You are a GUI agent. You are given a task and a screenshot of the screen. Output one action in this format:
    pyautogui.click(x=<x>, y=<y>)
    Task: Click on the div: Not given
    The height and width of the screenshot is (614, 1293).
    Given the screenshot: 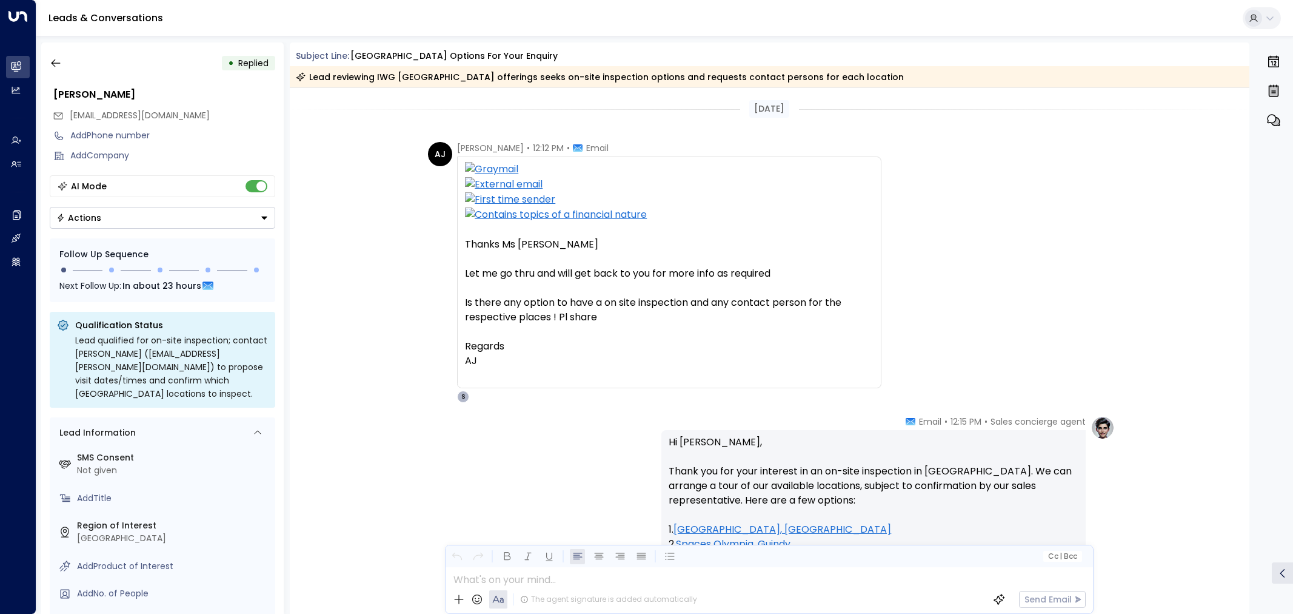 What is the action you would take?
    pyautogui.click(x=173, y=470)
    